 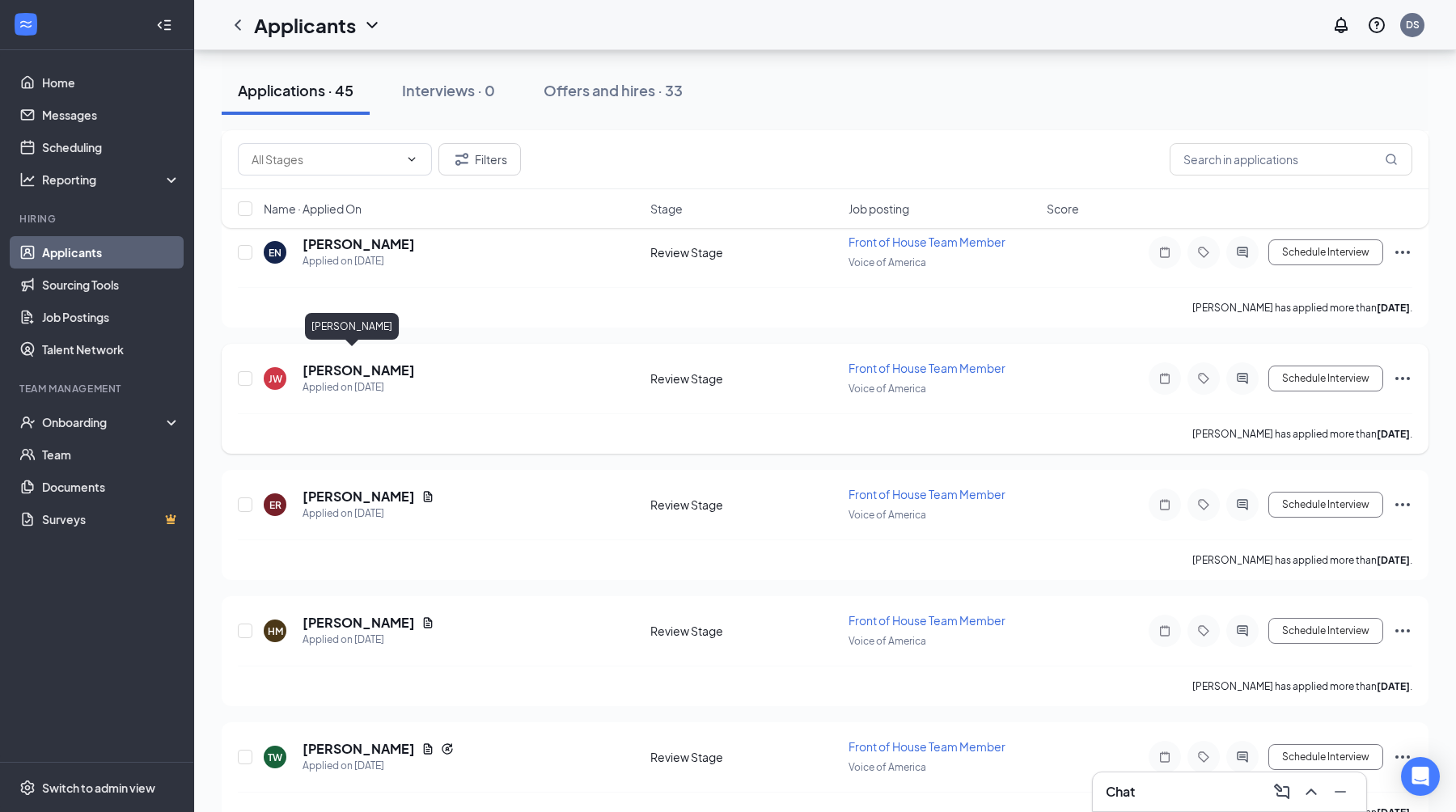 I want to click on button: Minimize, so click(x=1341, y=792).